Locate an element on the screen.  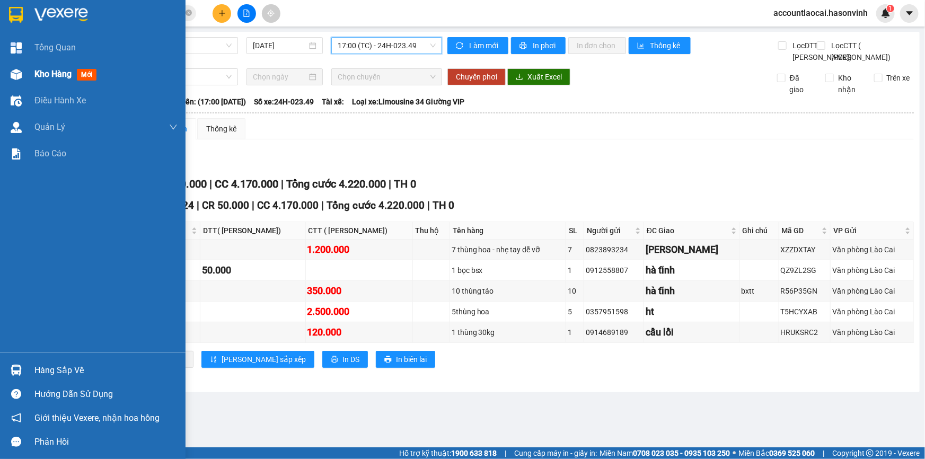
div: 10 is located at coordinates (575, 291).